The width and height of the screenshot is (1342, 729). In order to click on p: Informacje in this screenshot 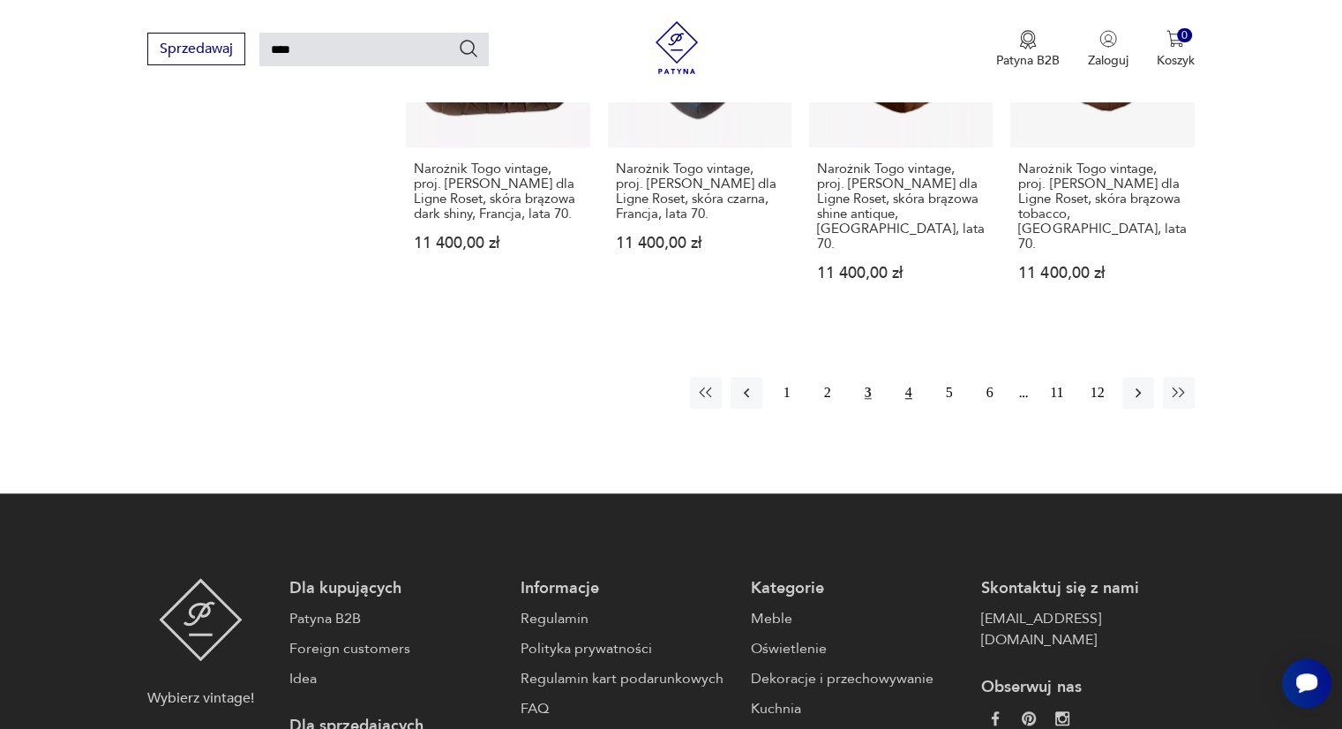, I will do `click(626, 588)`.